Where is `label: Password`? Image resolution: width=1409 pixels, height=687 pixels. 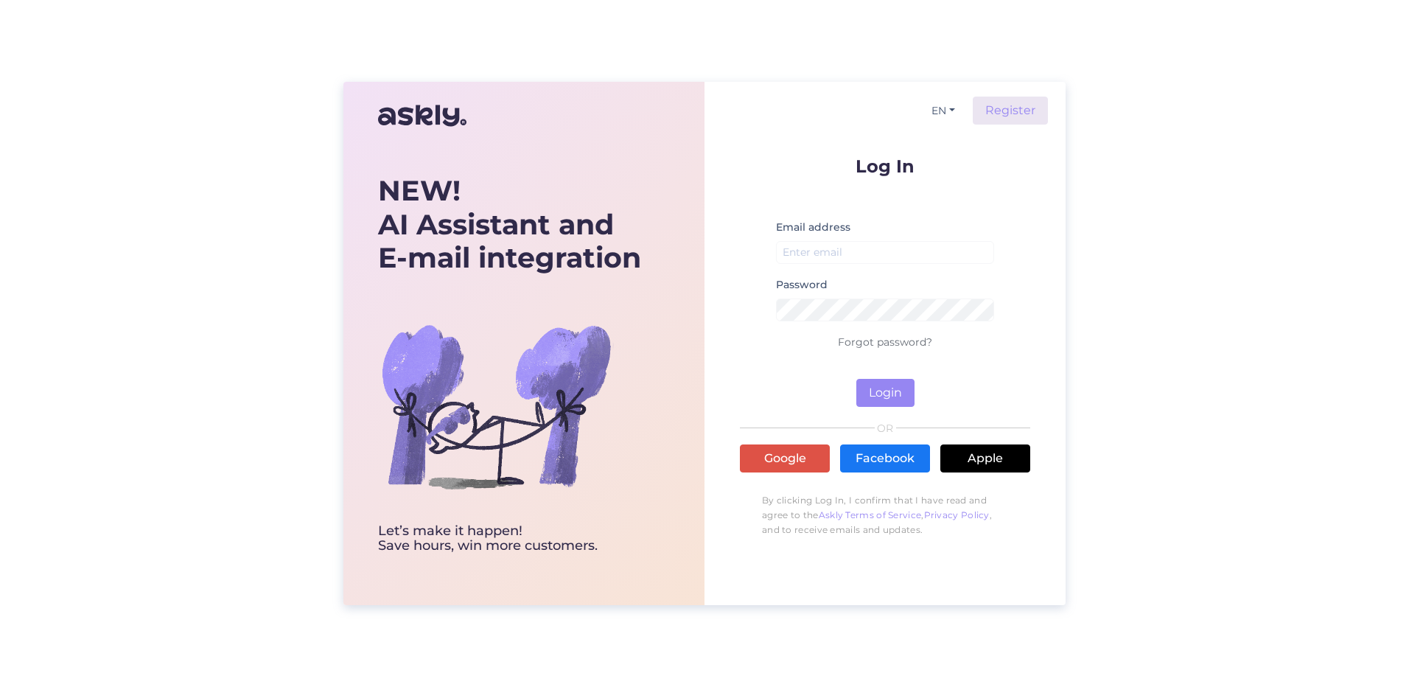 label: Password is located at coordinates (802, 284).